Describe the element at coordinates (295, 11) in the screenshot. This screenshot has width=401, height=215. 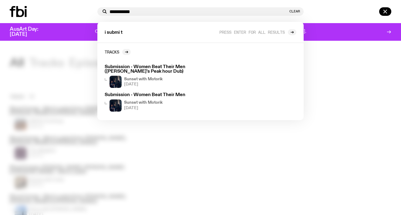
I see `button: Clear` at that location.